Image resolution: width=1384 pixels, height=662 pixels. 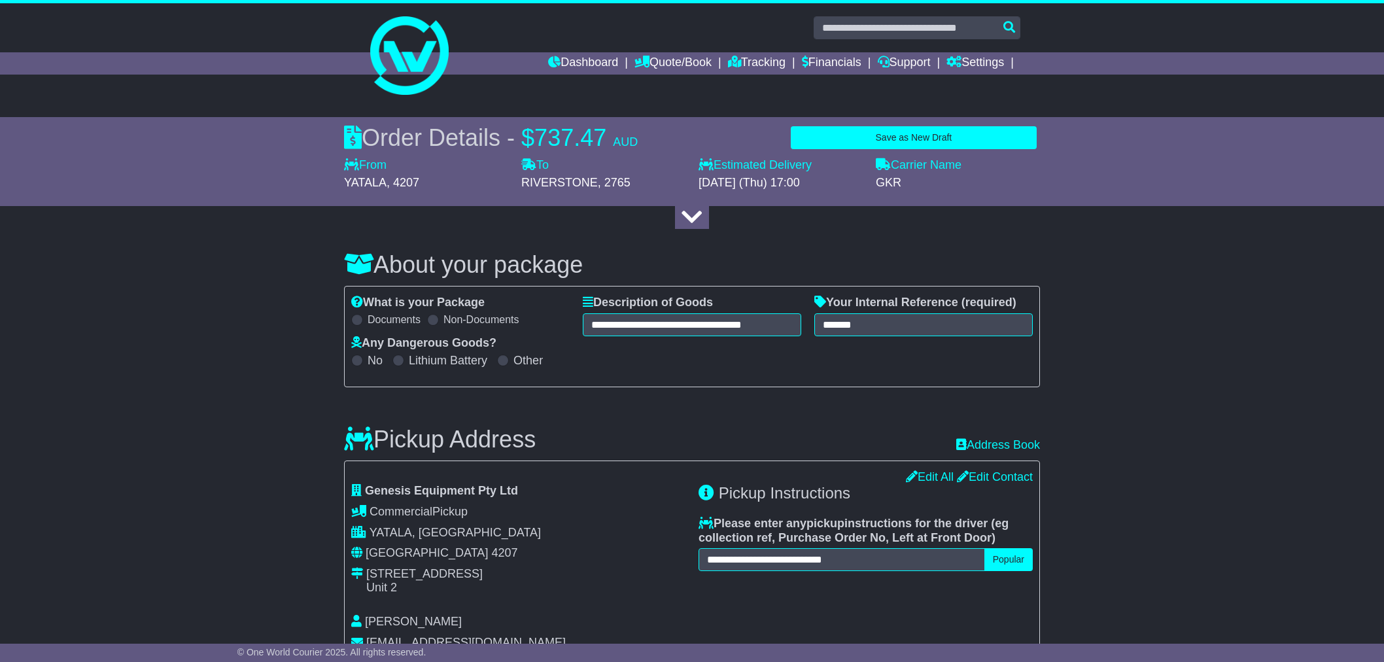 What do you see at coordinates (440, 440) in the screenshot?
I see `h3: Pickup Address` at bounding box center [440, 440].